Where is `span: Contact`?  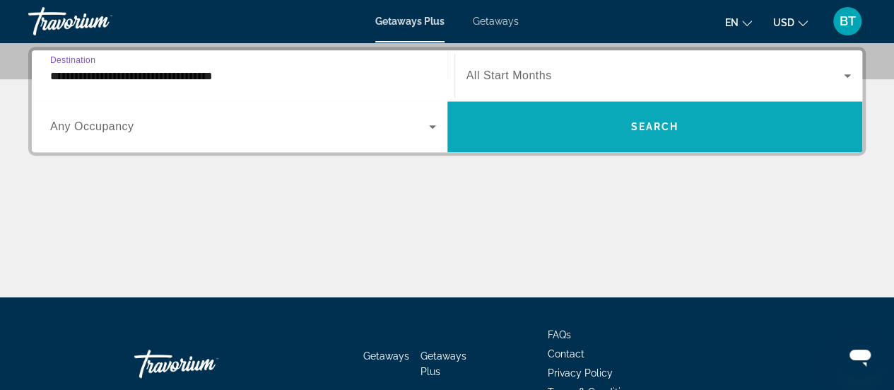 span: Contact is located at coordinates (566, 353).